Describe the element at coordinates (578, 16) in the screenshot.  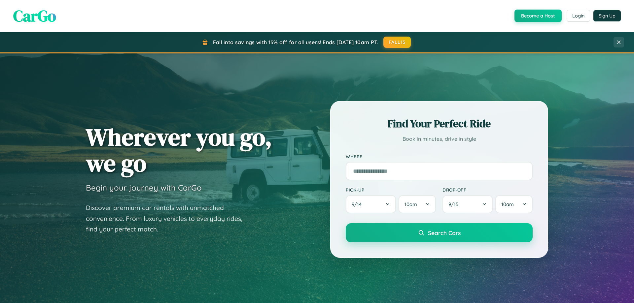
I see `button: Login` at that location.